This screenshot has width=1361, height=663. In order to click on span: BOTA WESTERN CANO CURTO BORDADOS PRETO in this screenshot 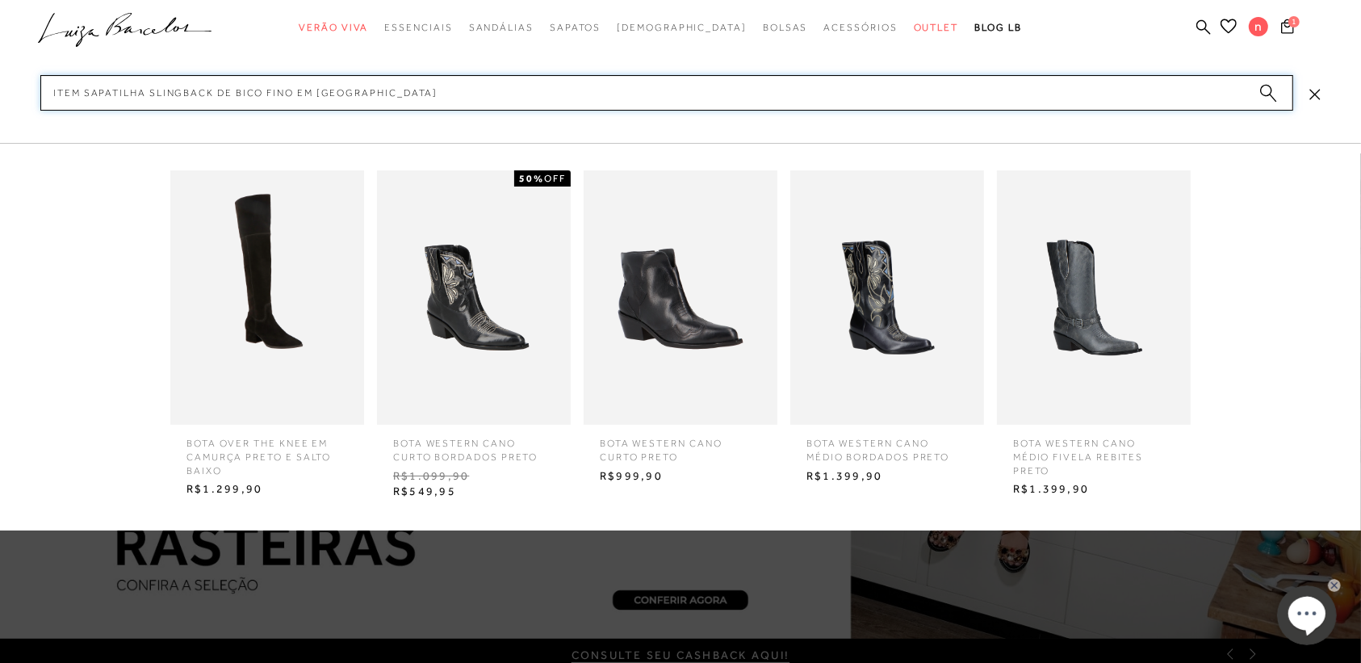, I will do `click(474, 444)`.